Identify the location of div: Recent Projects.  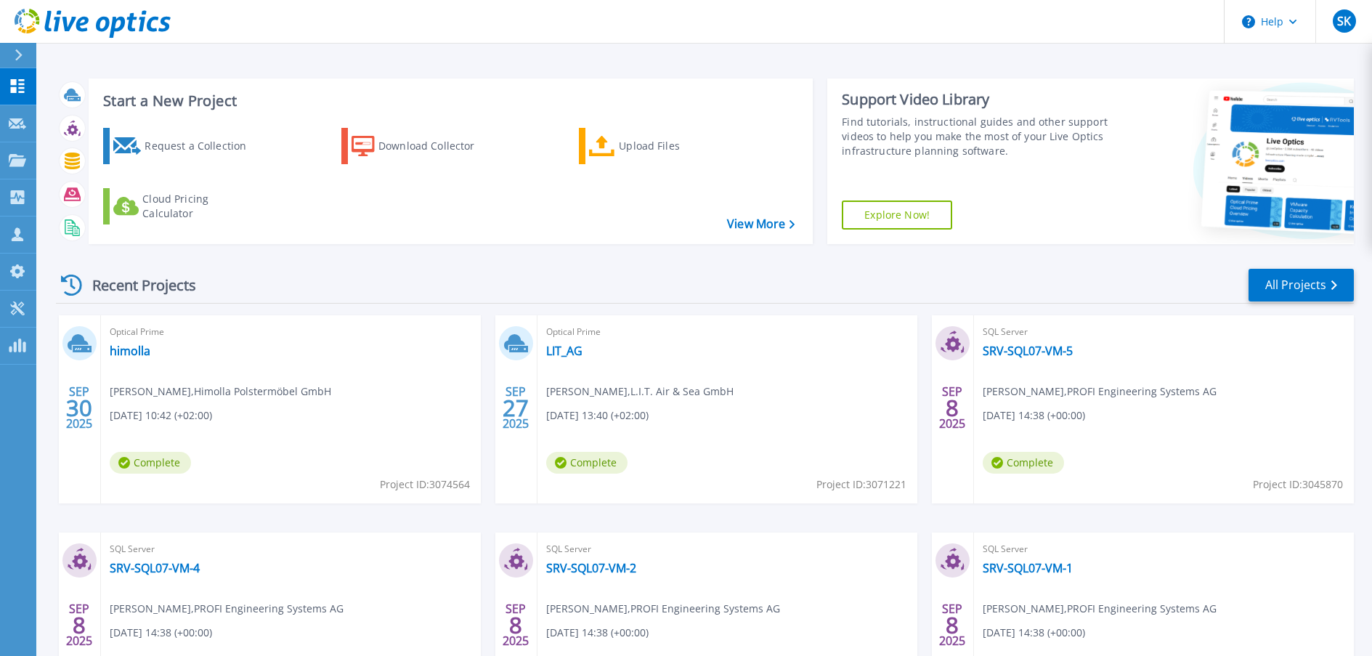
(136, 285).